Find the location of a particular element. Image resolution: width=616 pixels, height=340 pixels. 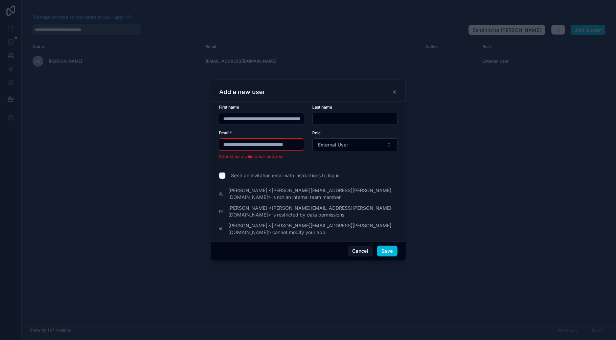

span: First name is located at coordinates (229, 107).